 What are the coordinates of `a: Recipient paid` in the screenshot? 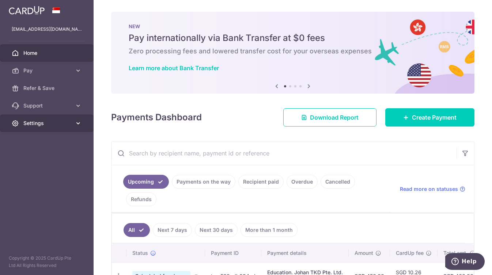 It's located at (261, 182).